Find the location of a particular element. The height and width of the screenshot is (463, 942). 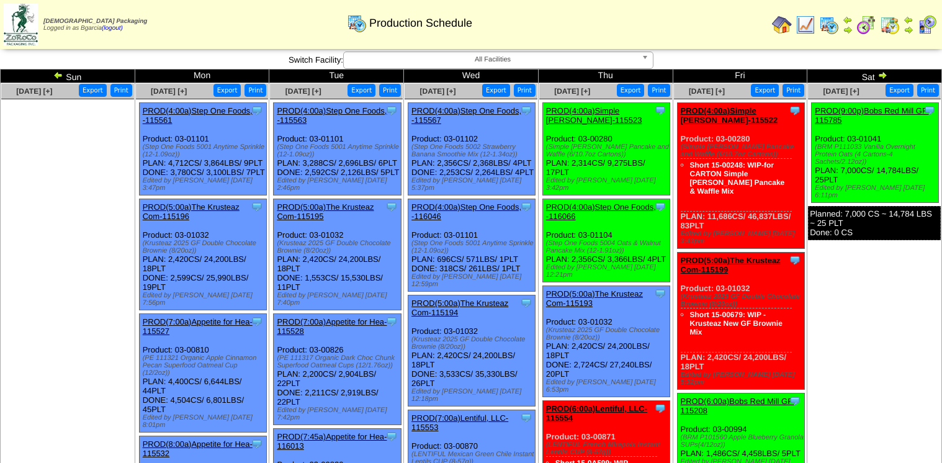

a: PROD(7:00a)Appetite for Hea-115528 is located at coordinates (332, 327).